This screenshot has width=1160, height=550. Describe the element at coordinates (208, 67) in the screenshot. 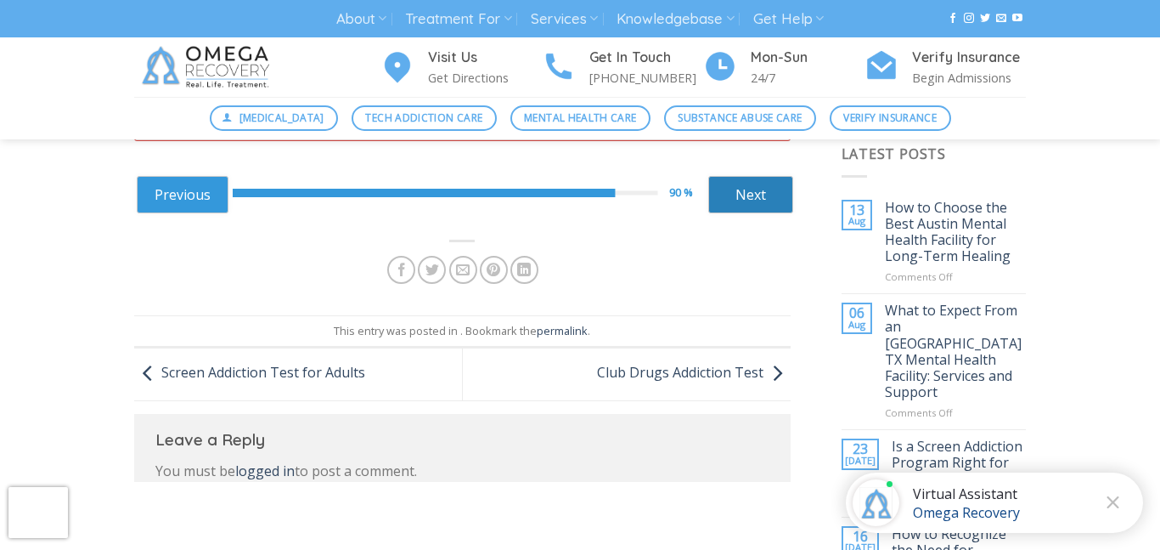

I see `img: Omega Recovery` at that location.